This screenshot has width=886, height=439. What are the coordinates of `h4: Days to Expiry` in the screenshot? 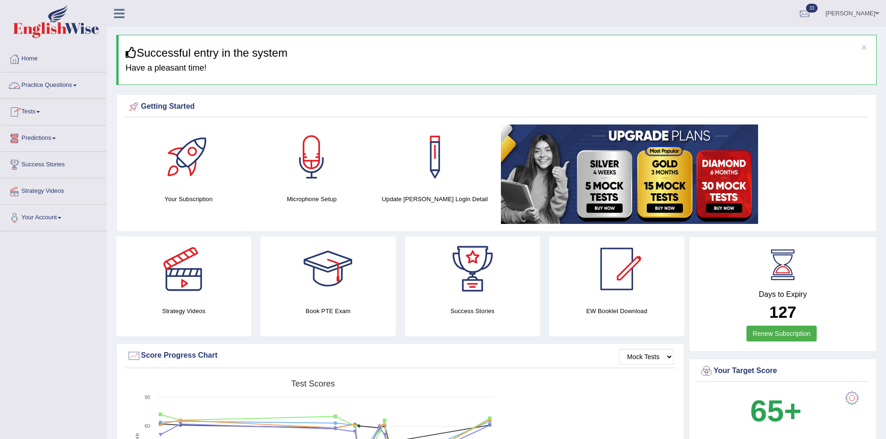 It's located at (782, 295).